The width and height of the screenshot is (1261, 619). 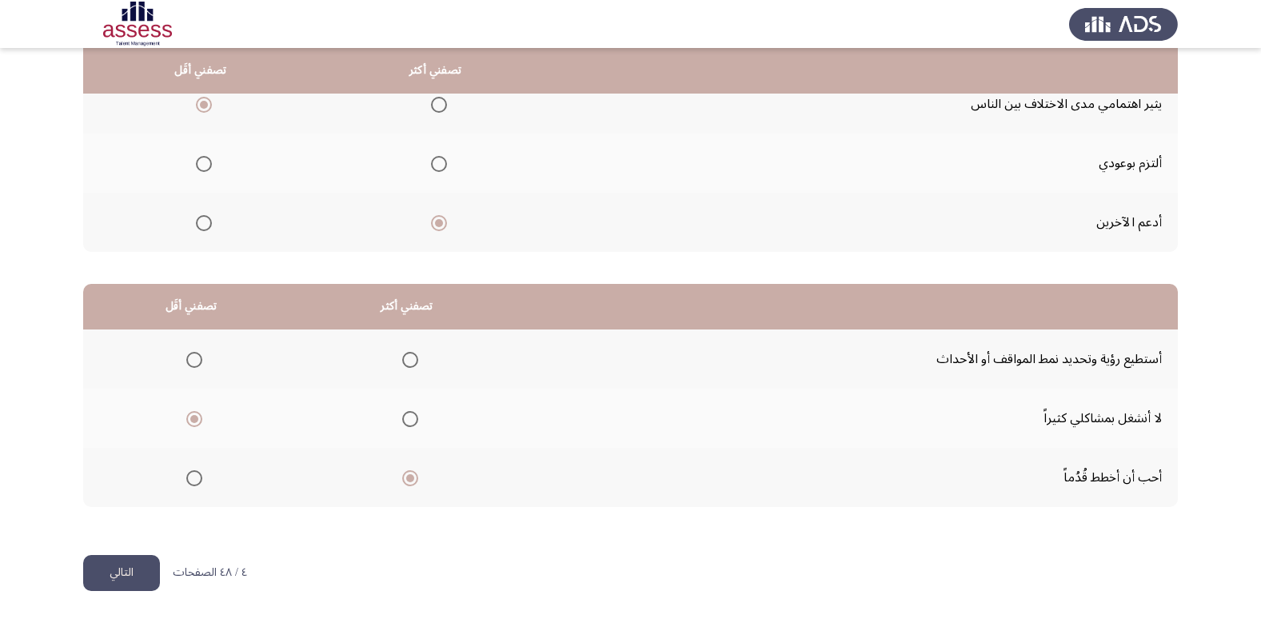 What do you see at coordinates (122, 573) in the screenshot?
I see `button: load next page` at bounding box center [122, 573].